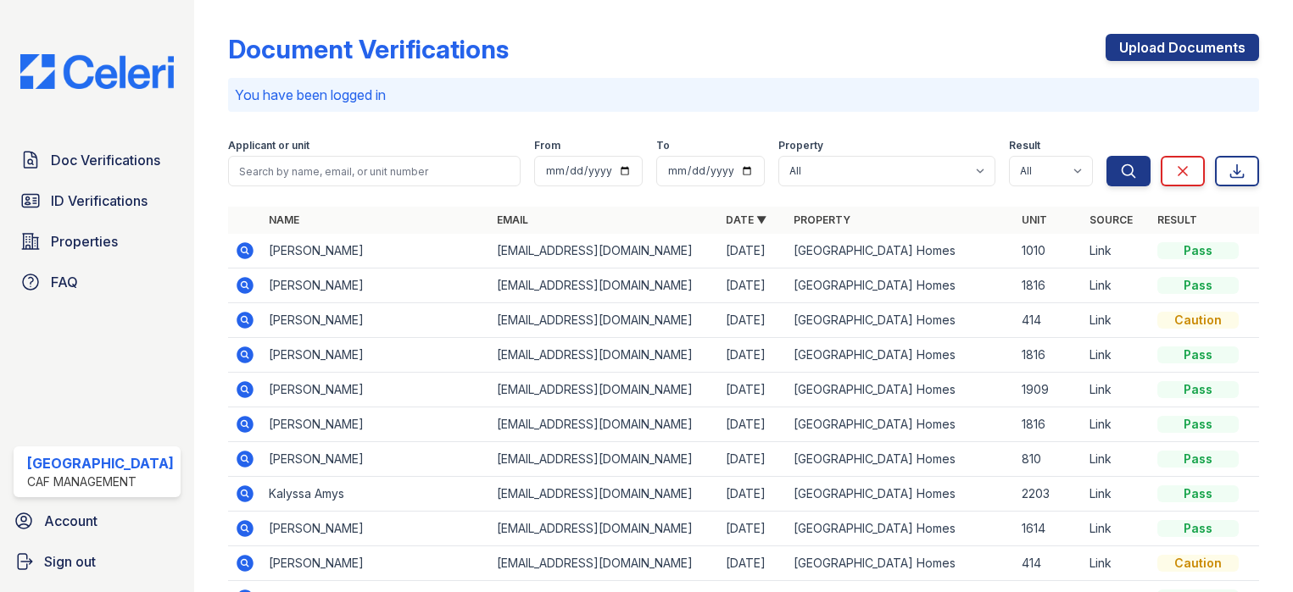 This screenshot has width=1293, height=592. I want to click on img: CE_Logo_Blue-a8612792a0a2168367f1c8372b55b34899dd931a85d93a1a3d3e32e68fde9ad4.png, so click(97, 71).